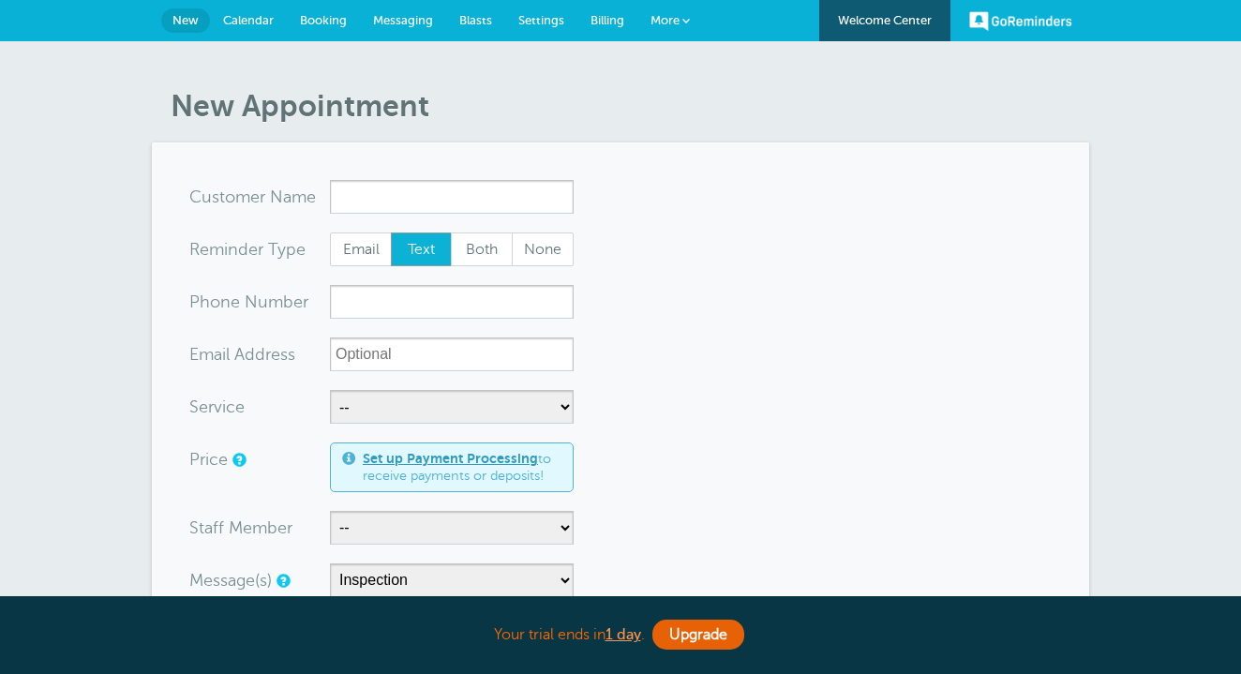 This screenshot has height=674, width=1241. Describe the element at coordinates (204, 302) in the screenshot. I see `span: Pho` at that location.